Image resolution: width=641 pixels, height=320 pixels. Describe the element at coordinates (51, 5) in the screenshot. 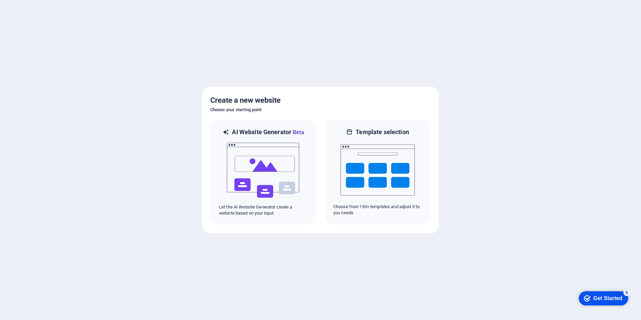

I see `div: 5` at that location.